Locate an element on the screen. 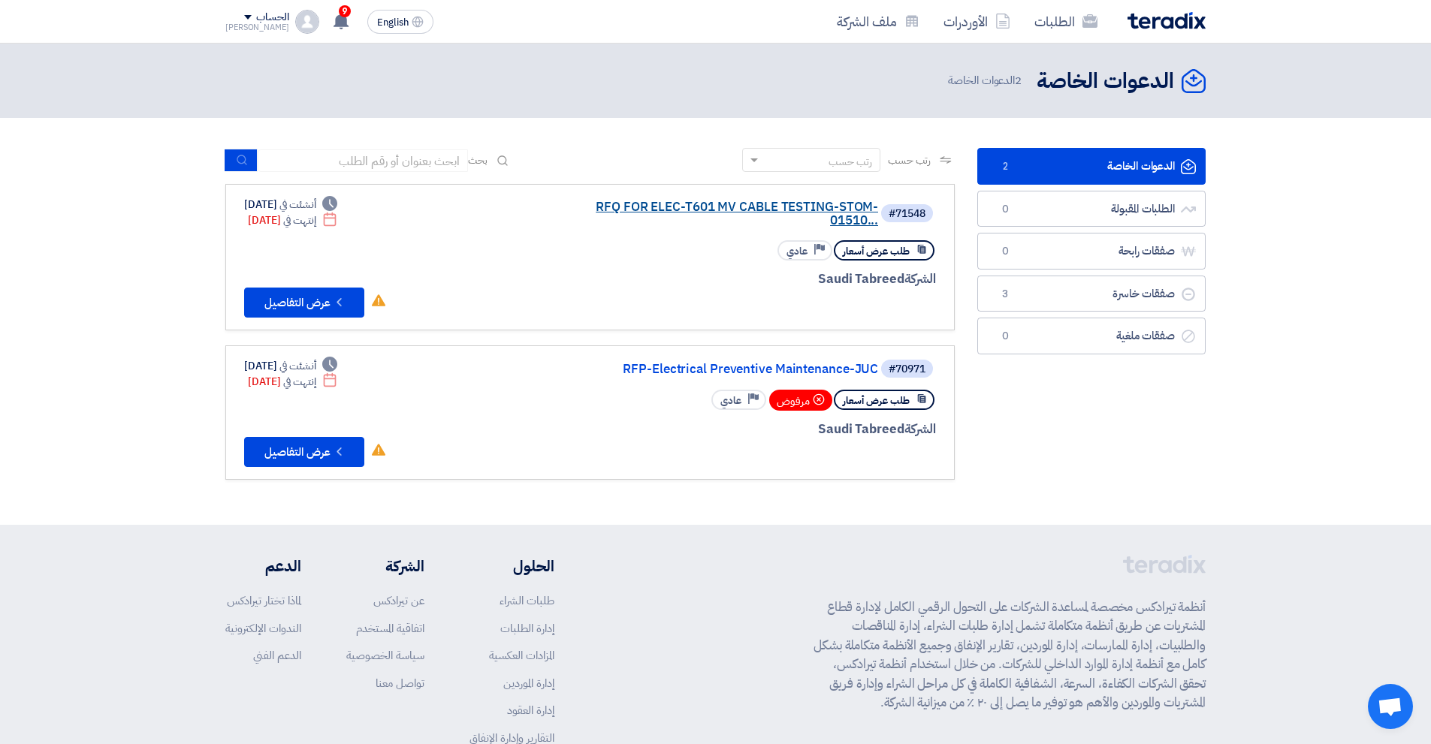 The width and height of the screenshot is (1431, 744). li: الحلول is located at coordinates (511, 566).